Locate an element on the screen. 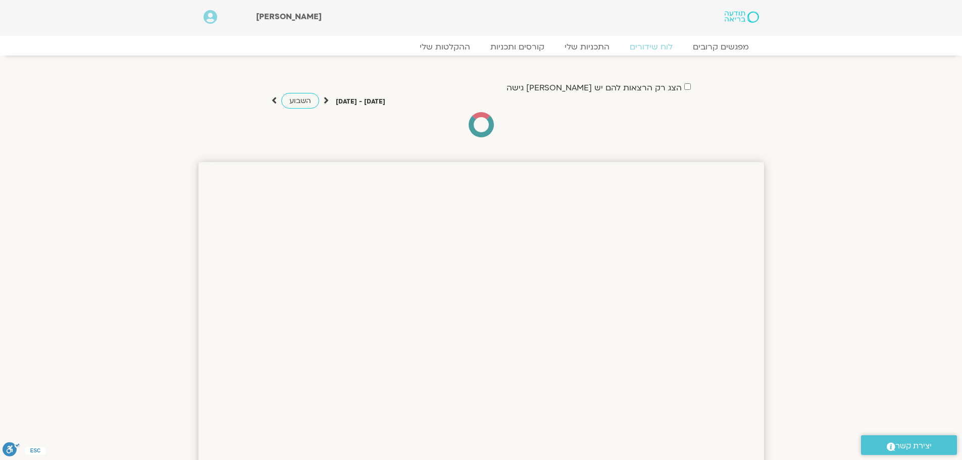 The height and width of the screenshot is (460, 962). a: התכניות שלי is located at coordinates (587, 47).